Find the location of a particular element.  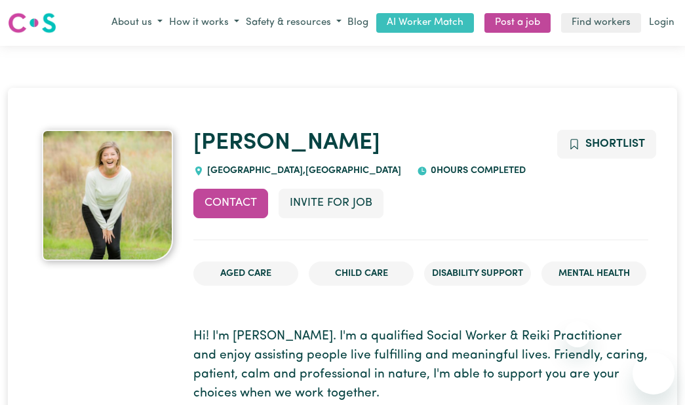

li: Mental Health is located at coordinates (594, 274).